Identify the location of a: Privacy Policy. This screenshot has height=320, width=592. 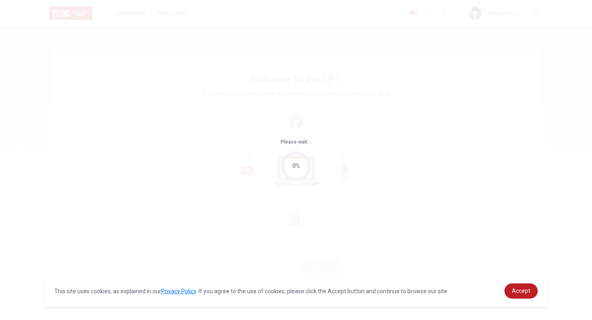
(178, 291).